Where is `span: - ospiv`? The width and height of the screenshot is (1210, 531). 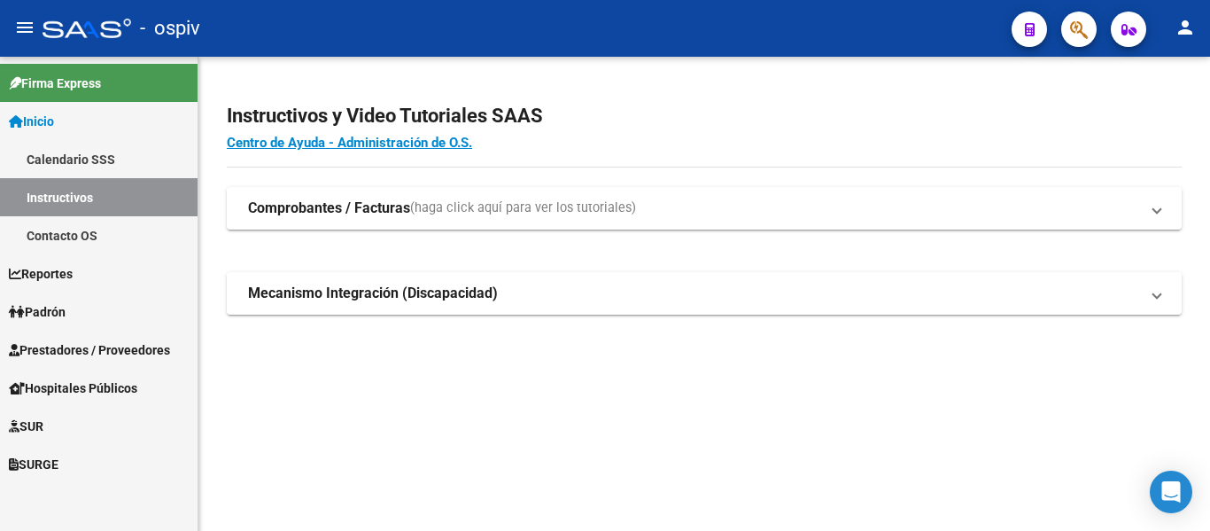
span: - ospiv is located at coordinates (170, 28).